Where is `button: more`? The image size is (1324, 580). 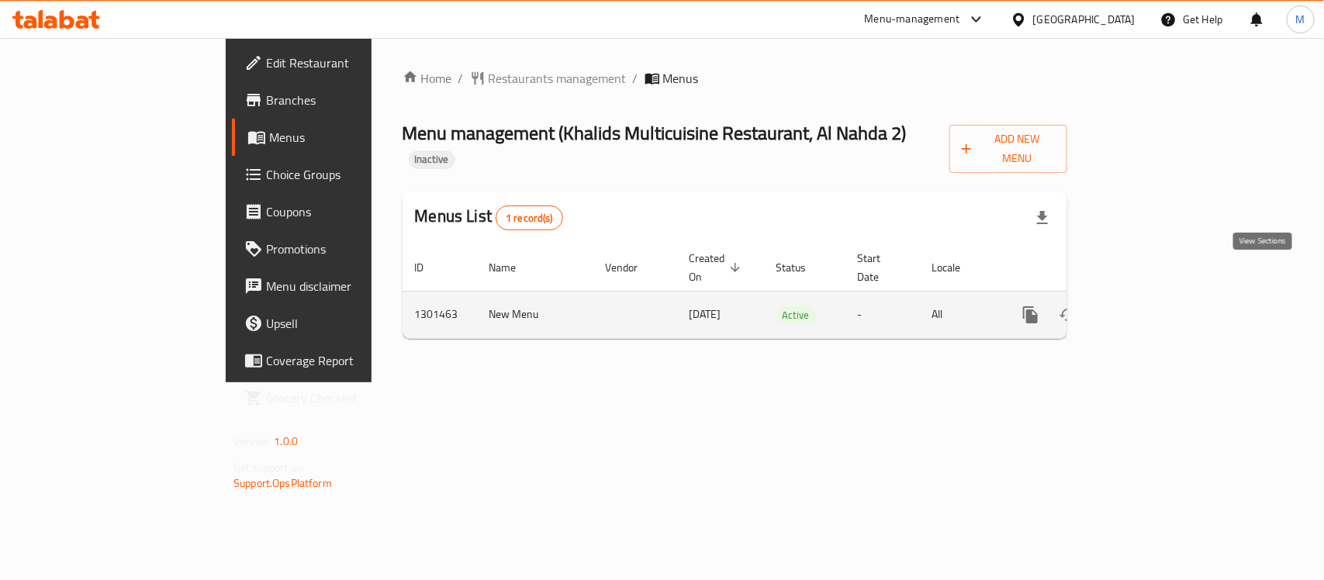
button: more is located at coordinates (1031, 315).